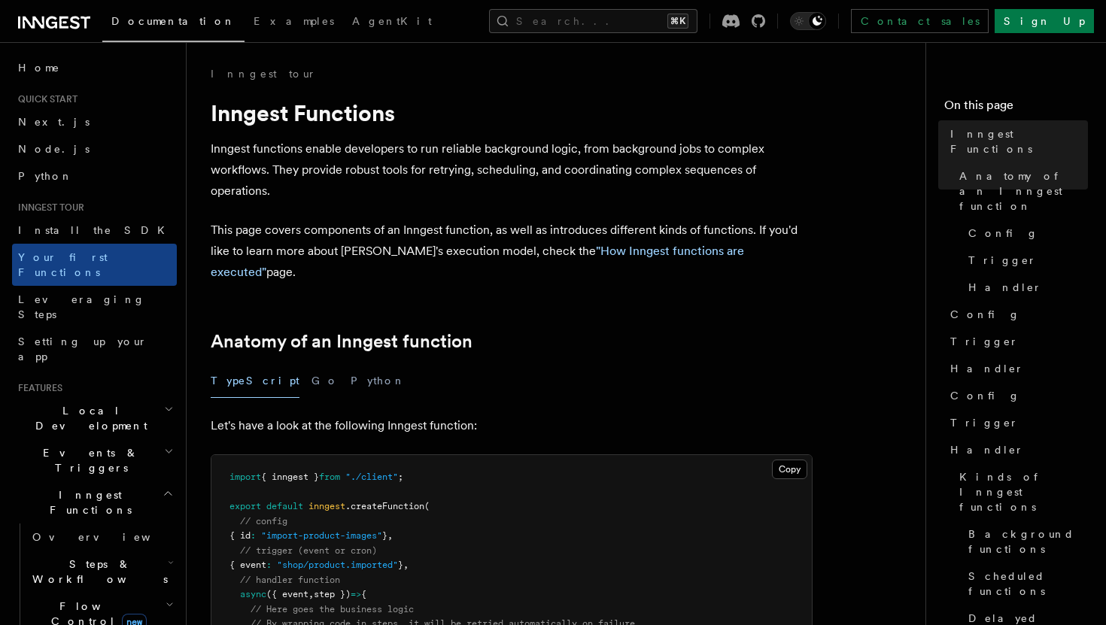 This screenshot has width=1106, height=625. What do you see at coordinates (512, 426) in the screenshot?
I see `p: Let's have a look at the following Inngest function:` at bounding box center [512, 426].